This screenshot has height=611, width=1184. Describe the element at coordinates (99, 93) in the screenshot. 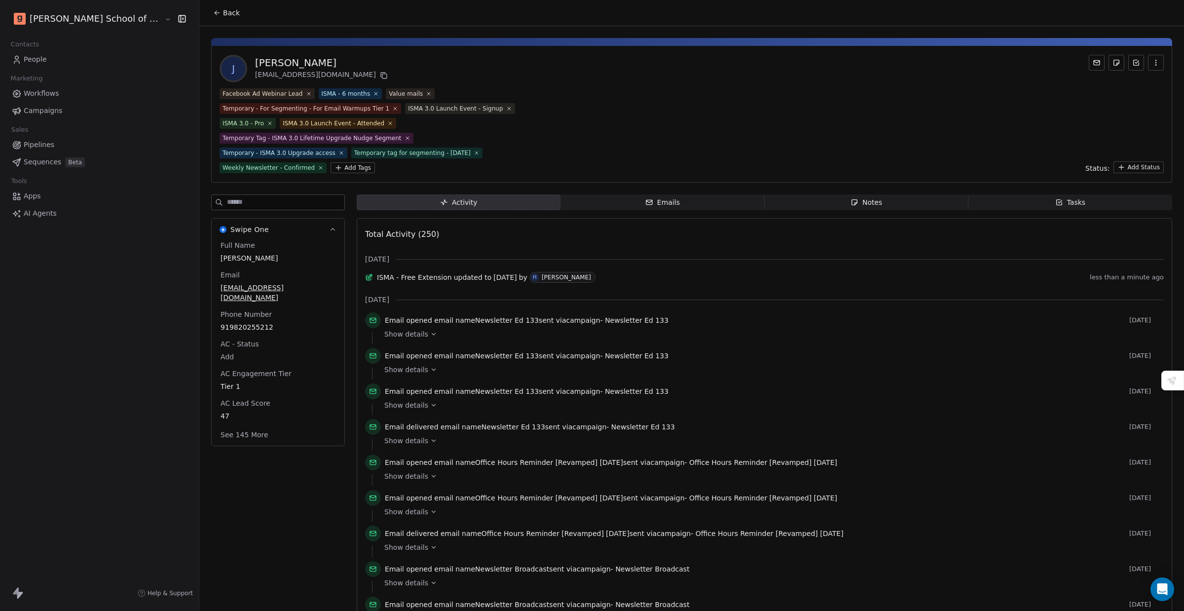

I see `a: Workflows` at that location.